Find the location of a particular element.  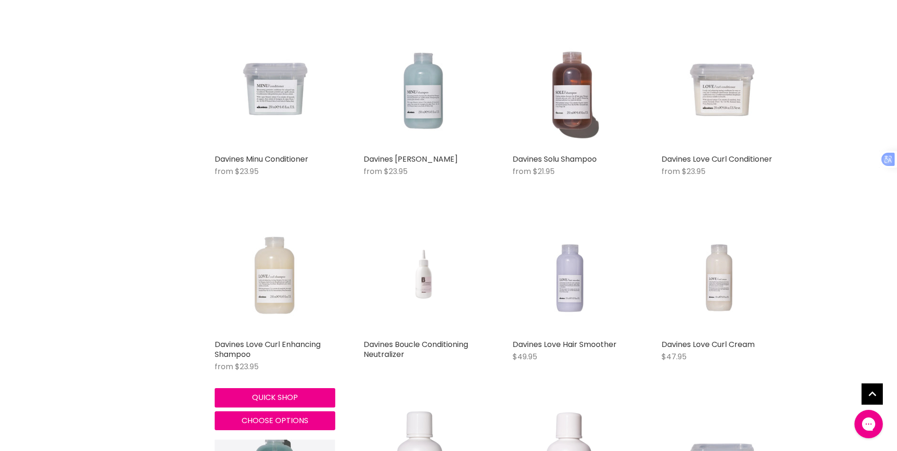

img: Davines Minu Shampoo is located at coordinates (424, 89).